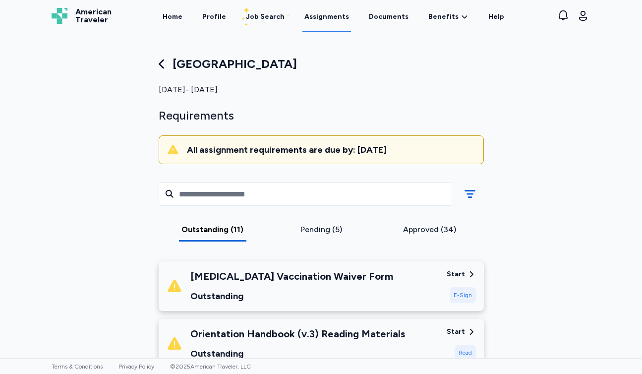  Describe the element at coordinates (321, 115) in the screenshot. I see `div: Requirements` at that location.